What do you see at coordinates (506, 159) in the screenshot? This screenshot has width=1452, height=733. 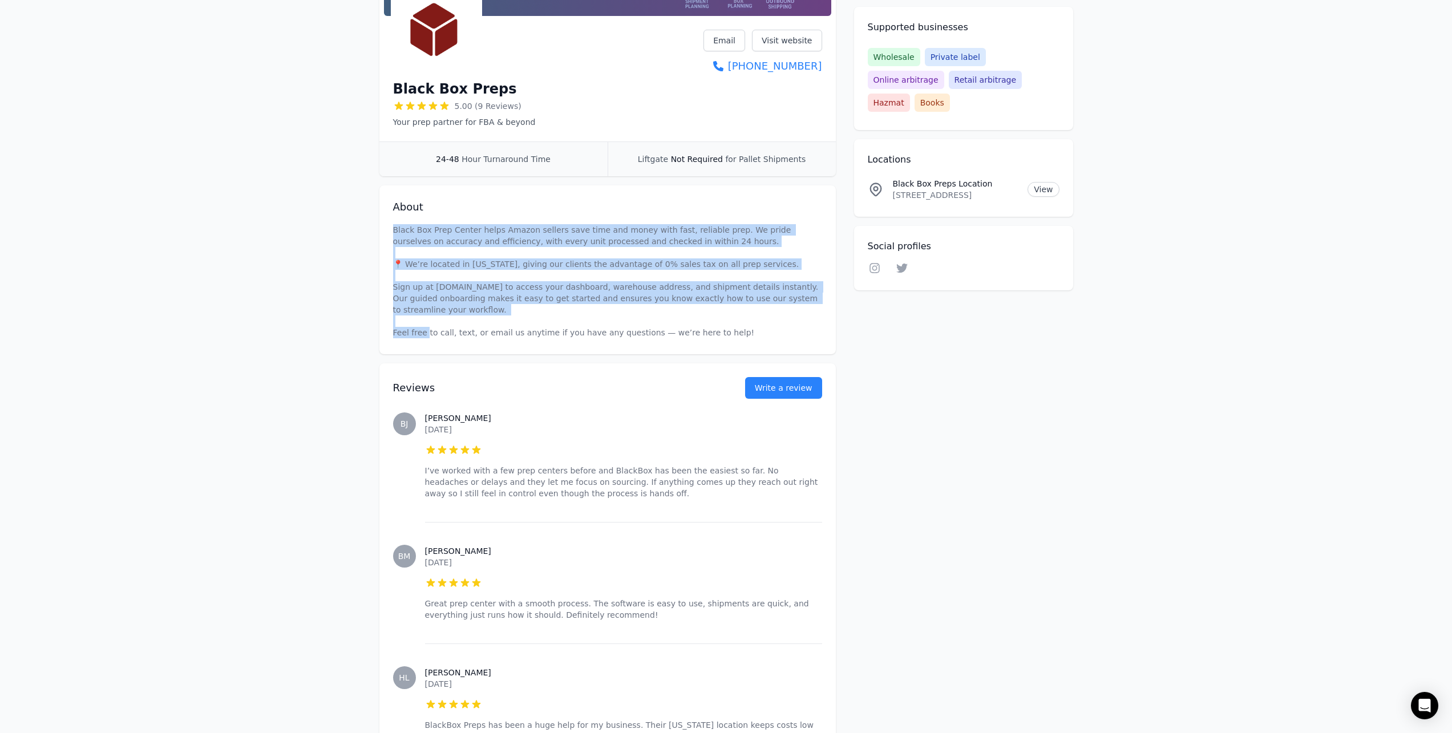 I see `span: Hour Turnaround Time` at bounding box center [506, 159].